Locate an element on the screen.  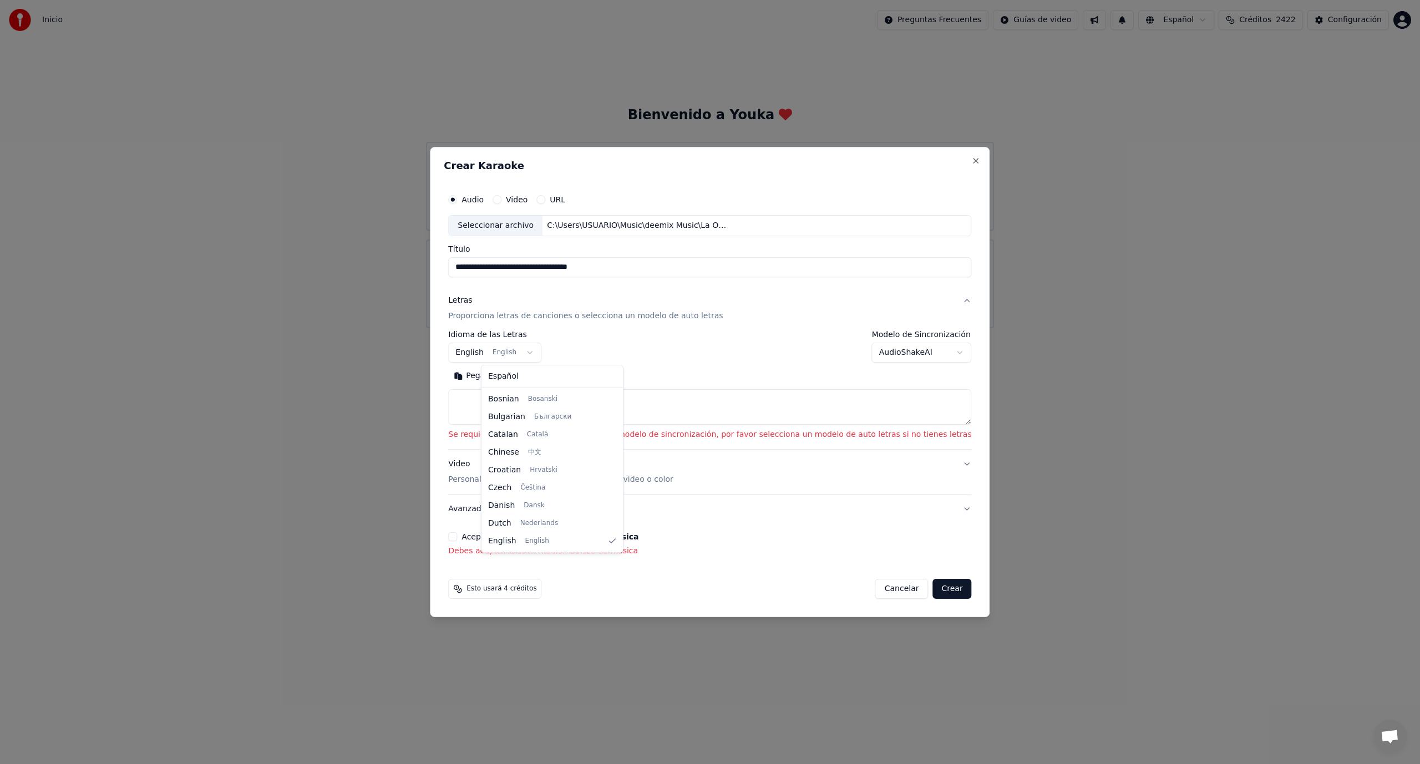
span: Chinese is located at coordinates (504, 453).